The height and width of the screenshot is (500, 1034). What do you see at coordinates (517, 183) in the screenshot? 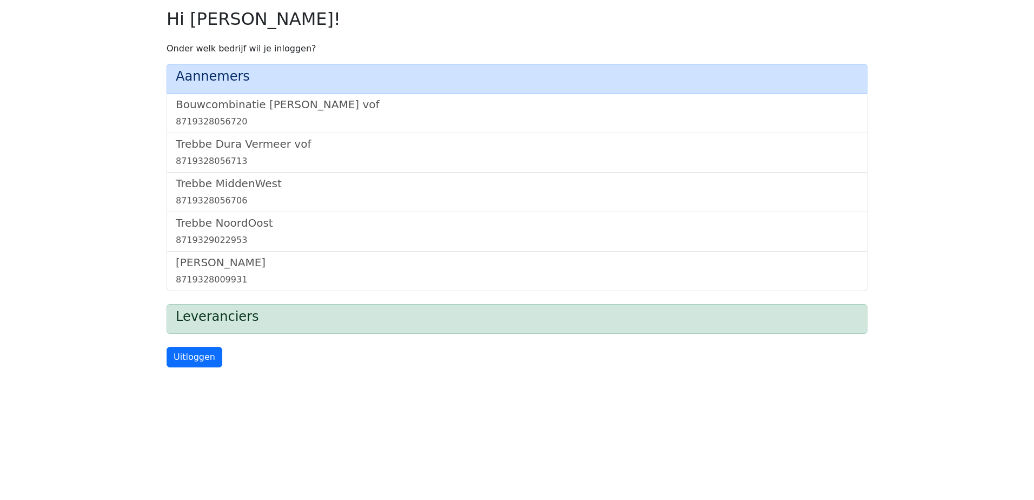
I see `h5: Trebbe MiddenWest` at bounding box center [517, 183].